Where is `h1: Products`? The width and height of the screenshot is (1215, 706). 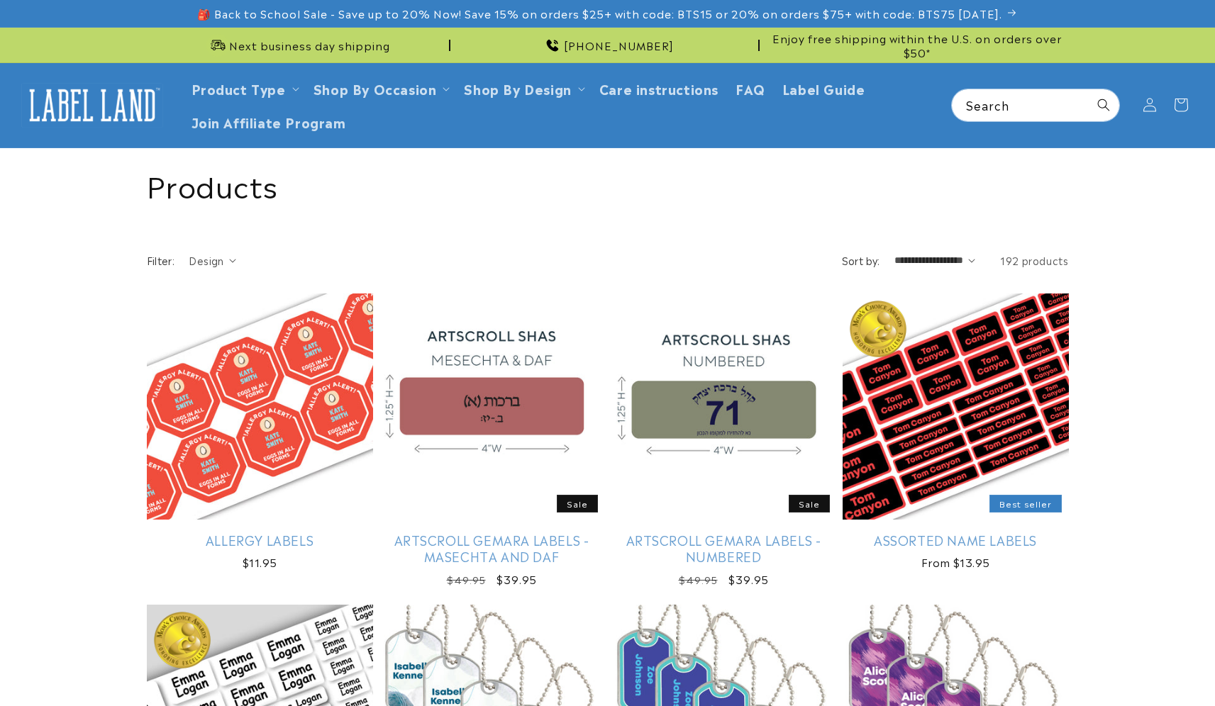
h1: Products is located at coordinates (608, 184).